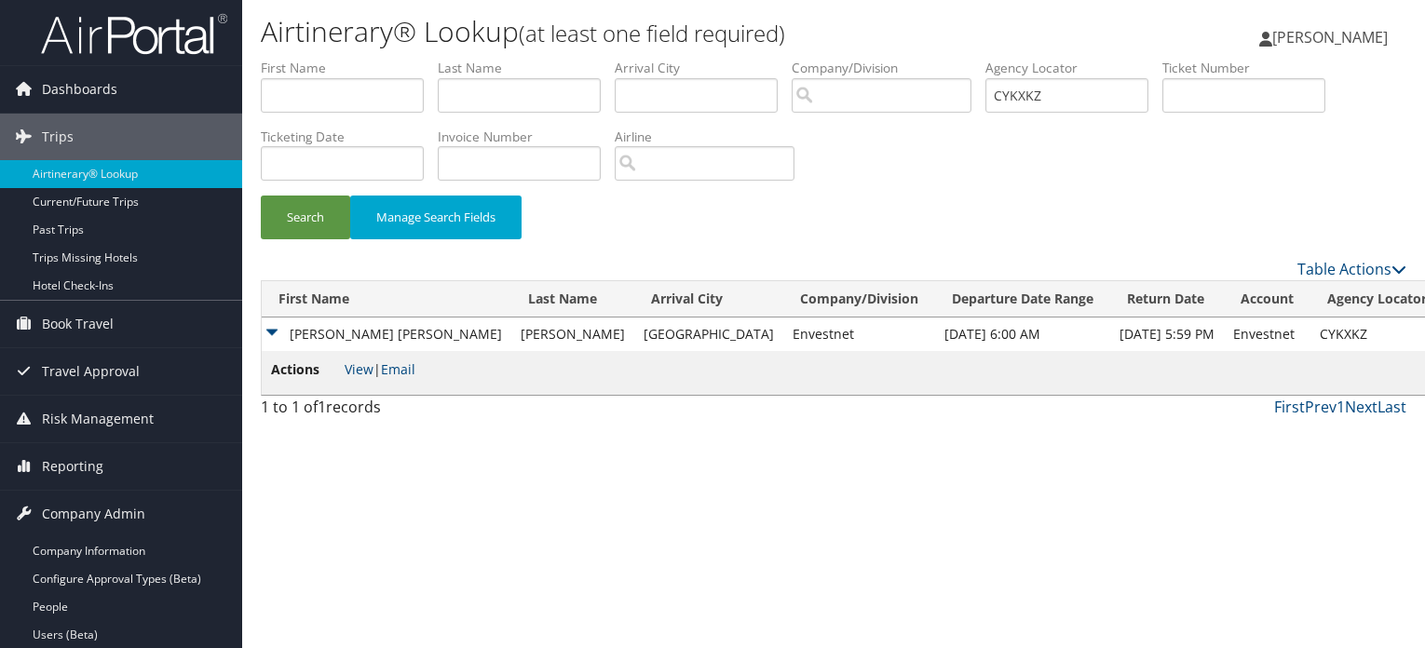  Describe the element at coordinates (1074, 68) in the screenshot. I see `label: Agency Locator` at that location.